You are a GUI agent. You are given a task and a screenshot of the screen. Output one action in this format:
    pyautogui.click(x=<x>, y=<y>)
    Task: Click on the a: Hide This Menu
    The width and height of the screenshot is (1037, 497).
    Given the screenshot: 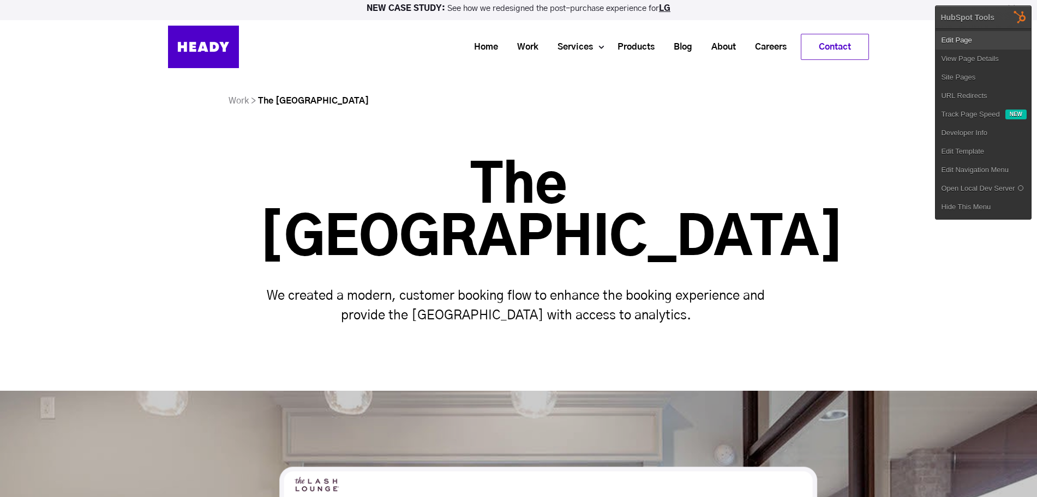 What is the action you would take?
    pyautogui.click(x=983, y=207)
    